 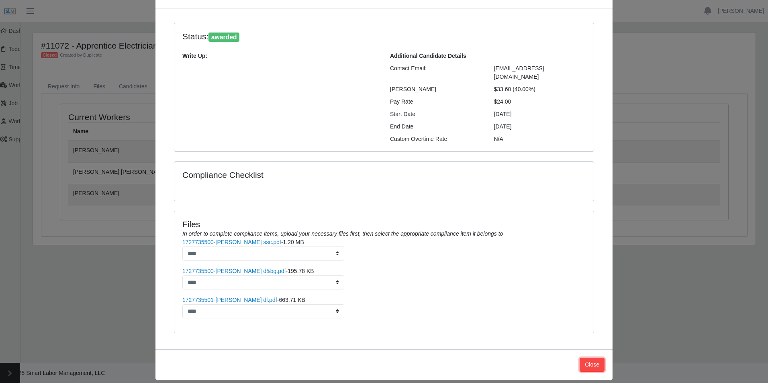 What do you see at coordinates (436, 139) in the screenshot?
I see `div: Custom Overtime Rate` at bounding box center [436, 139].